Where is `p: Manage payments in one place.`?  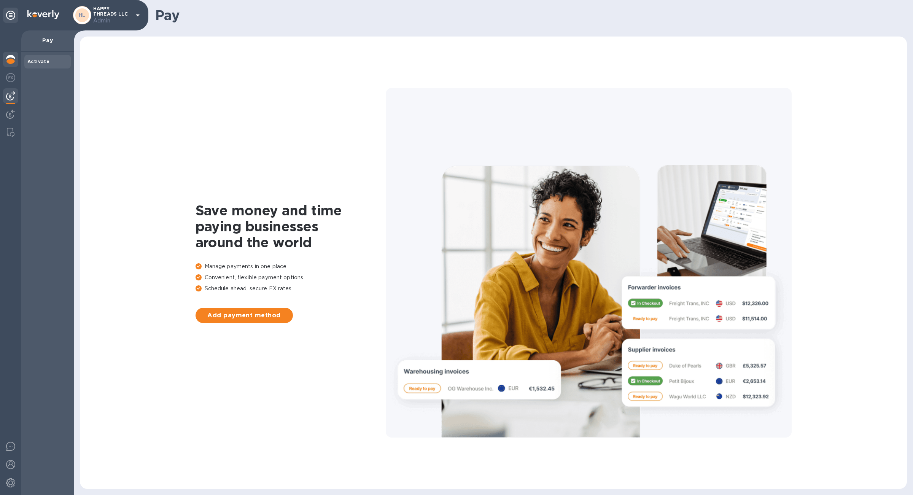 p: Manage payments in one place. is located at coordinates (291, 266).